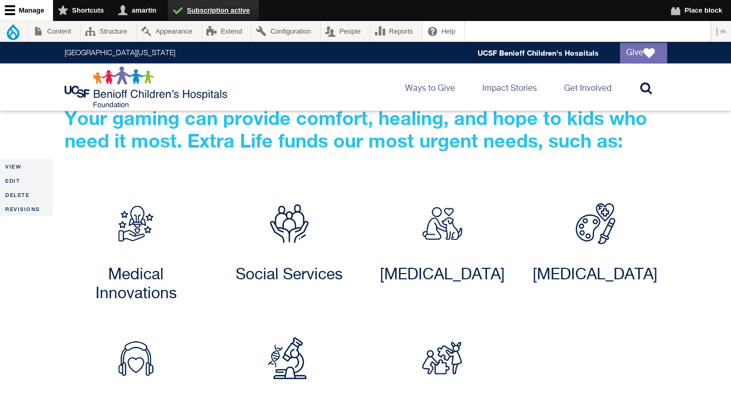 This screenshot has height=398, width=731. I want to click on img: Child Life, so click(442, 358).